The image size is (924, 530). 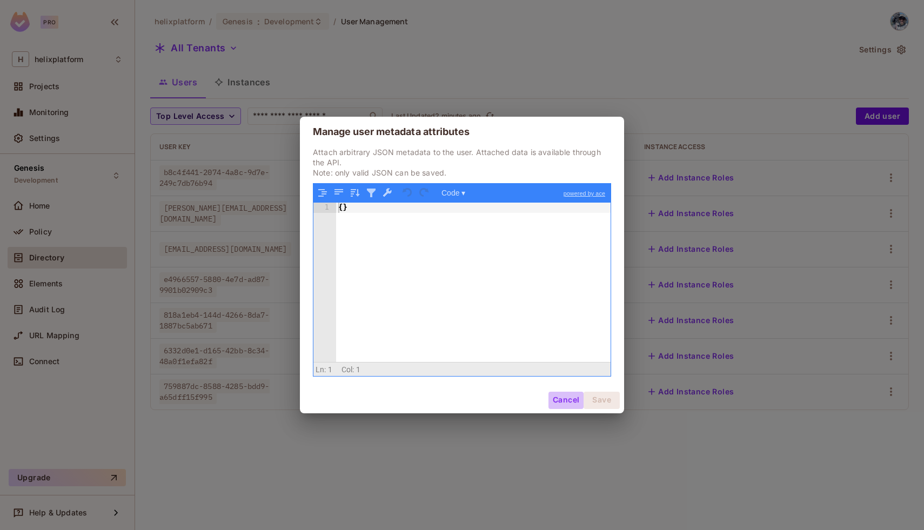 What do you see at coordinates (462, 162) in the screenshot?
I see `p: Attach arbitrary JSON metadata to the user. Attached data is available through the API. Note: onl...` at bounding box center [462, 162].